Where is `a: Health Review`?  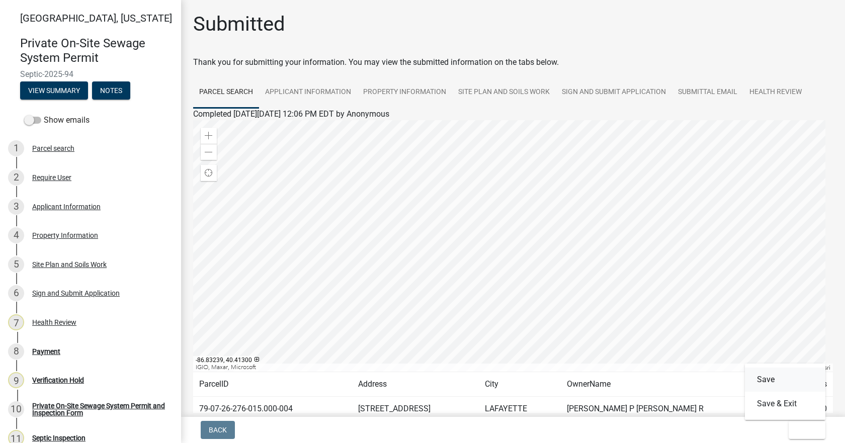
a: Health Review is located at coordinates (776, 93).